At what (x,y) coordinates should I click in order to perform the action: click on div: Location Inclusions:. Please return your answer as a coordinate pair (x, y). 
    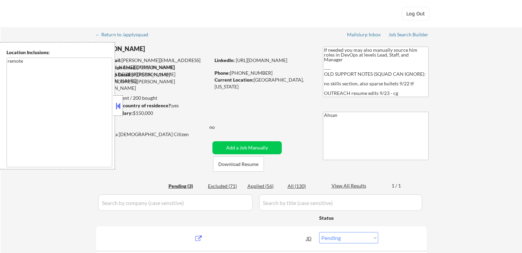
    Looking at the image, I should click on (59, 53).